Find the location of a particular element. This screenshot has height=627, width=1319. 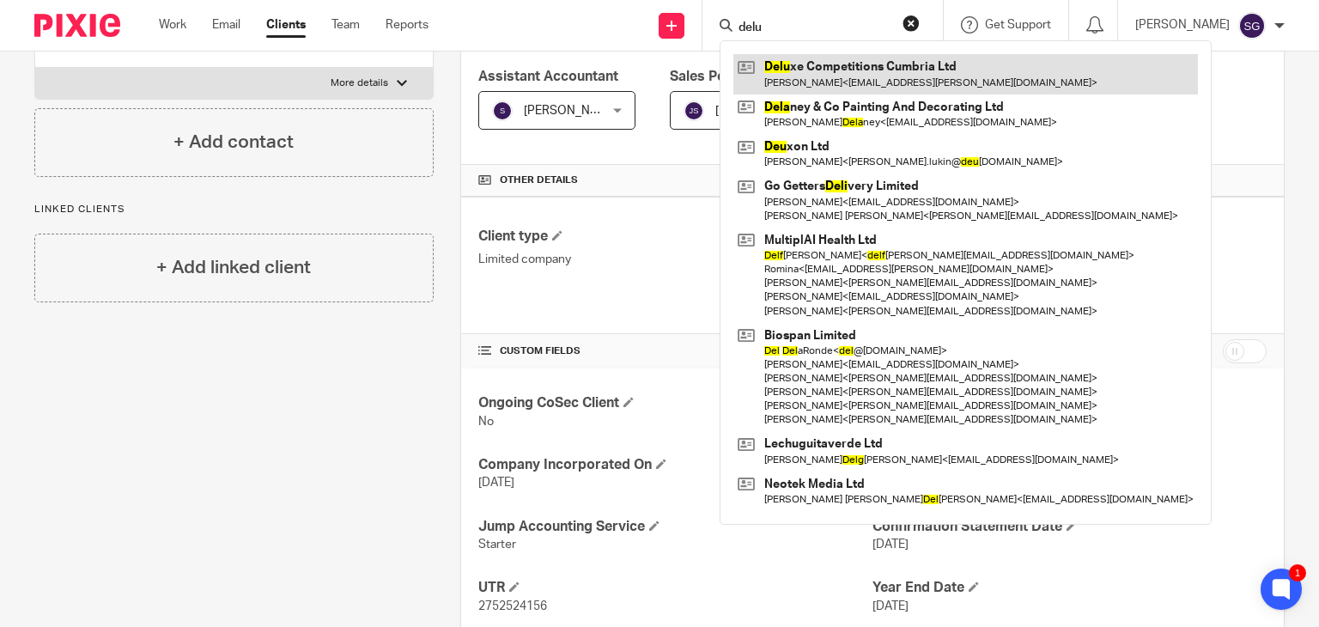

h4: Company Incorporated On is located at coordinates (675, 465).